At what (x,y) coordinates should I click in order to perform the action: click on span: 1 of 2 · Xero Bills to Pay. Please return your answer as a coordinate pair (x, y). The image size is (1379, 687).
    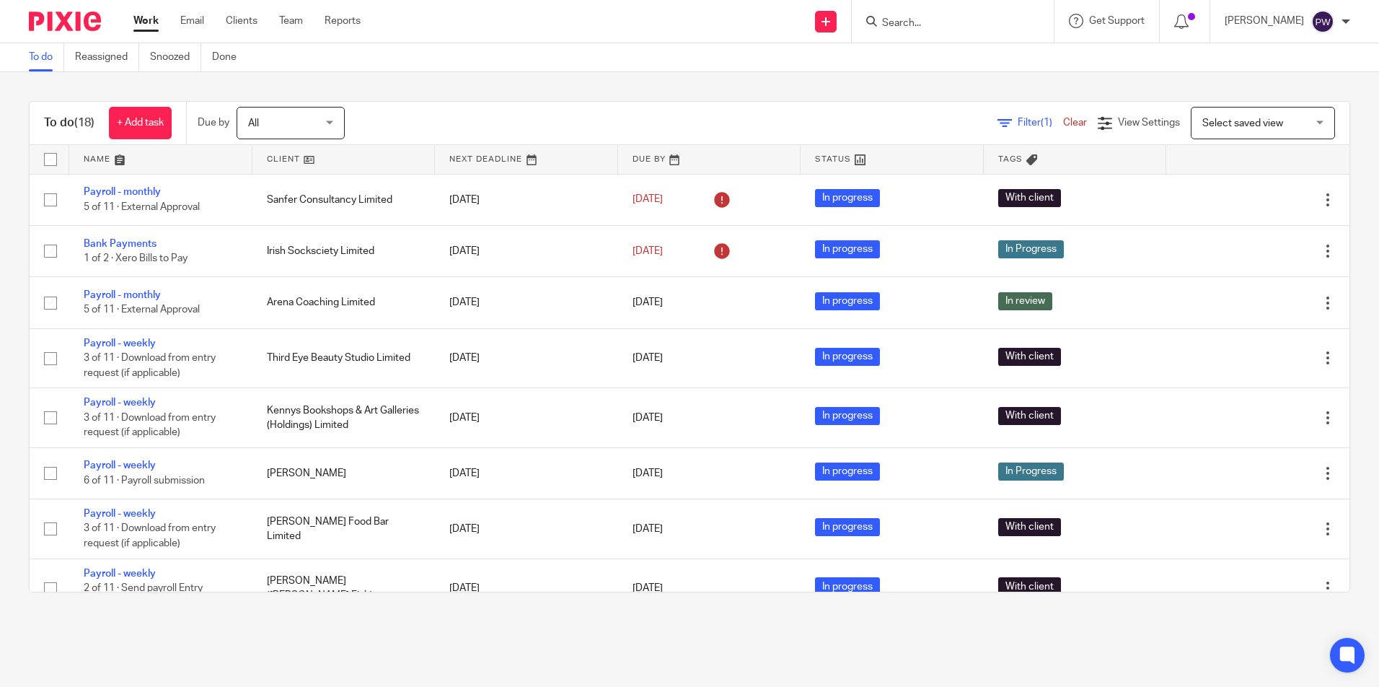
    Looking at the image, I should click on (136, 258).